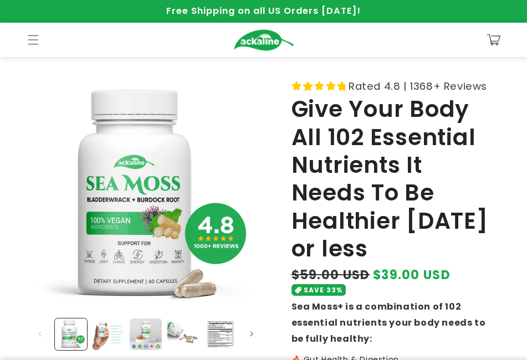 Image resolution: width=527 pixels, height=360 pixels. What do you see at coordinates (331, 275) in the screenshot?
I see `s: $59.00 USD` at bounding box center [331, 275].